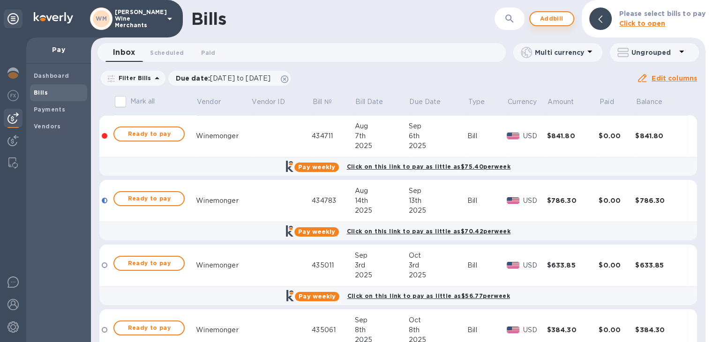 The width and height of the screenshot is (713, 342). Describe the element at coordinates (333, 330) in the screenshot. I see `div: 435061` at that location.